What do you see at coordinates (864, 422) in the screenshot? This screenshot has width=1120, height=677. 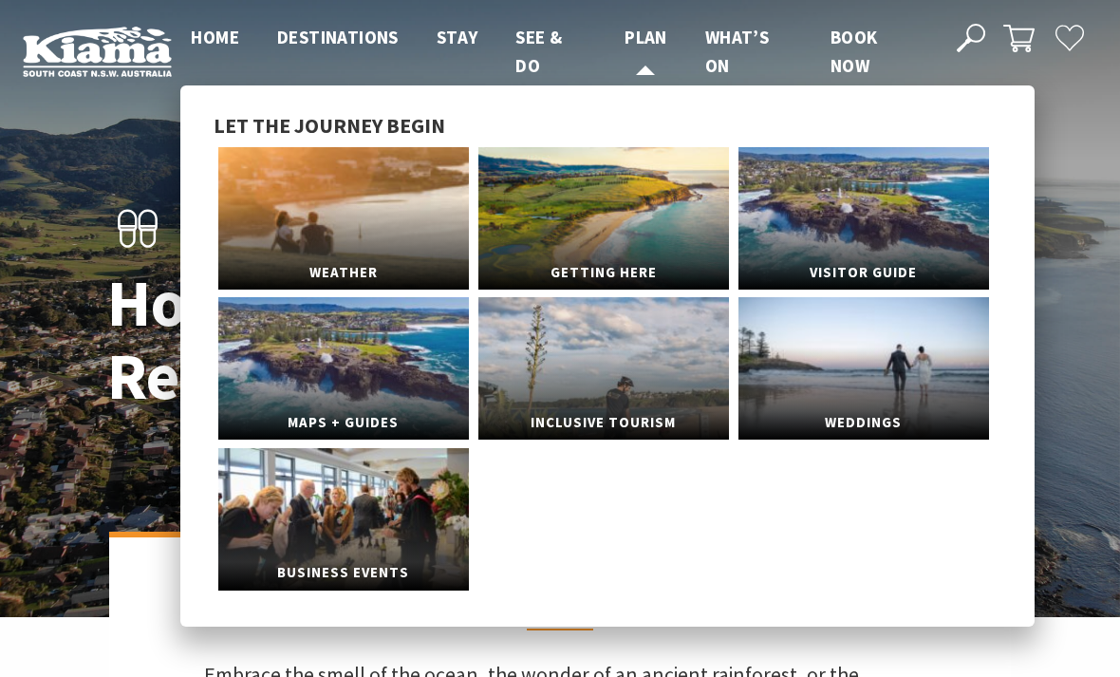 I see `span: Weddings` at bounding box center [864, 422].